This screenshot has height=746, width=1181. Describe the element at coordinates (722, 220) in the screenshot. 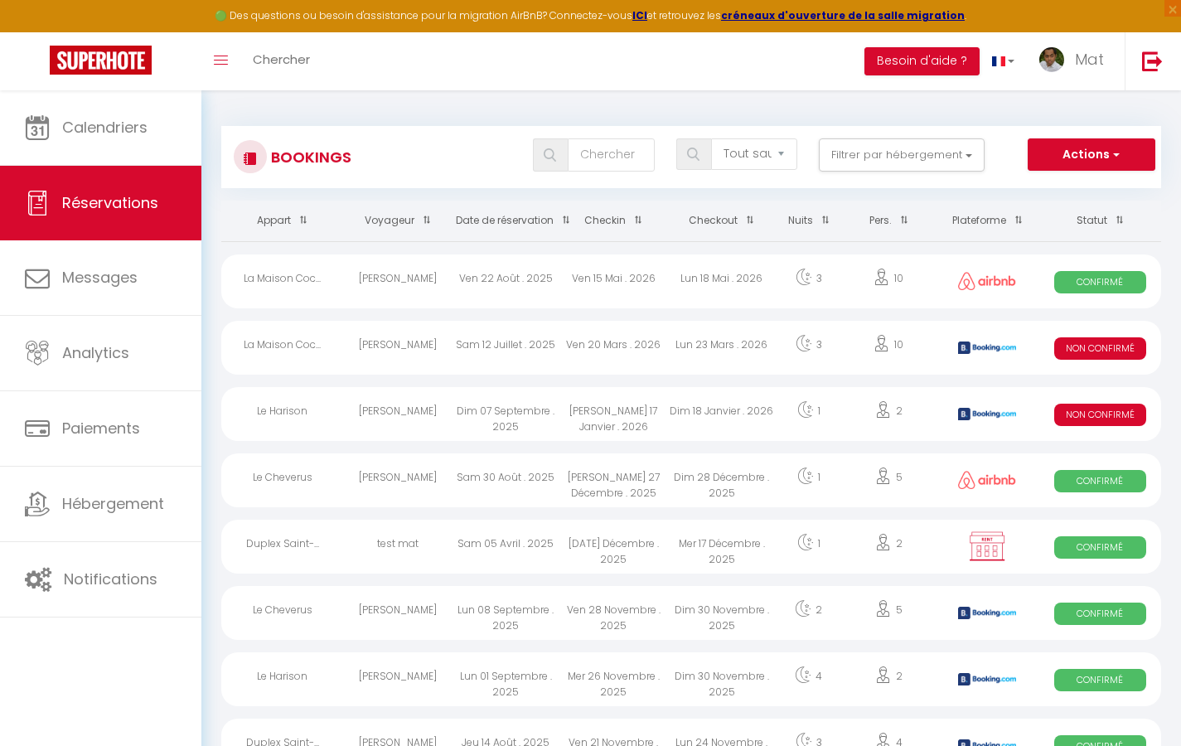

I see `th: Sort by checkout` at that location.